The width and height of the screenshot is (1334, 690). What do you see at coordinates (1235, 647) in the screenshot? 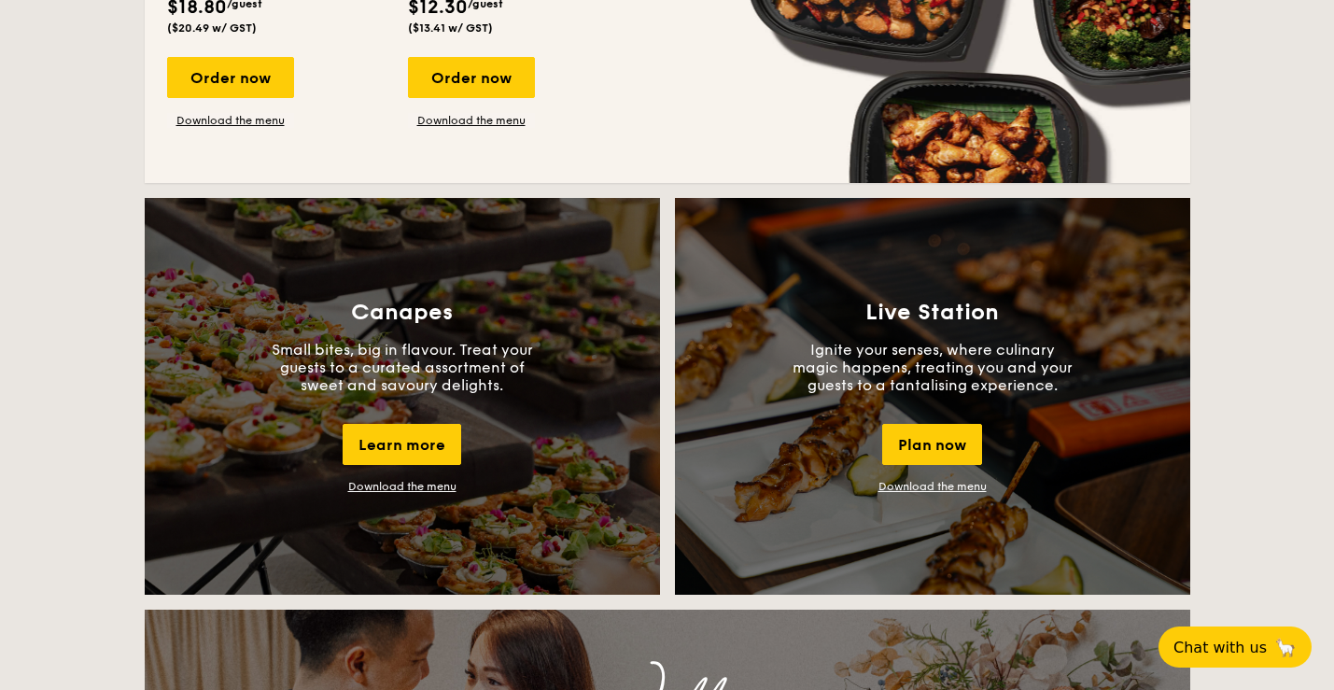
I see `button: Chat with us🦙` at bounding box center [1235, 647].